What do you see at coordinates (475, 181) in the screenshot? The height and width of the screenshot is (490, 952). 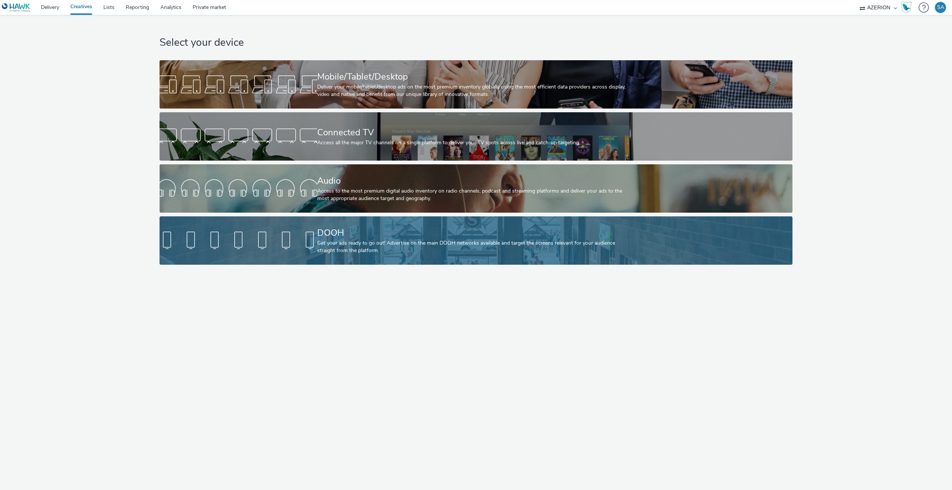 I see `div: Audio` at bounding box center [475, 181].